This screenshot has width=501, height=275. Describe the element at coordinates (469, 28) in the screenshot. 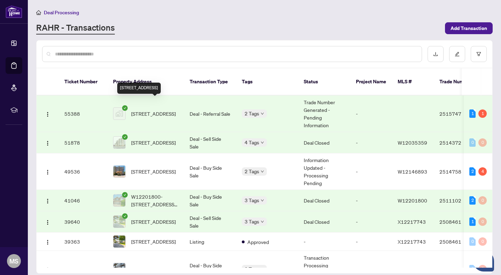

I see `span: Add Transaction` at that location.